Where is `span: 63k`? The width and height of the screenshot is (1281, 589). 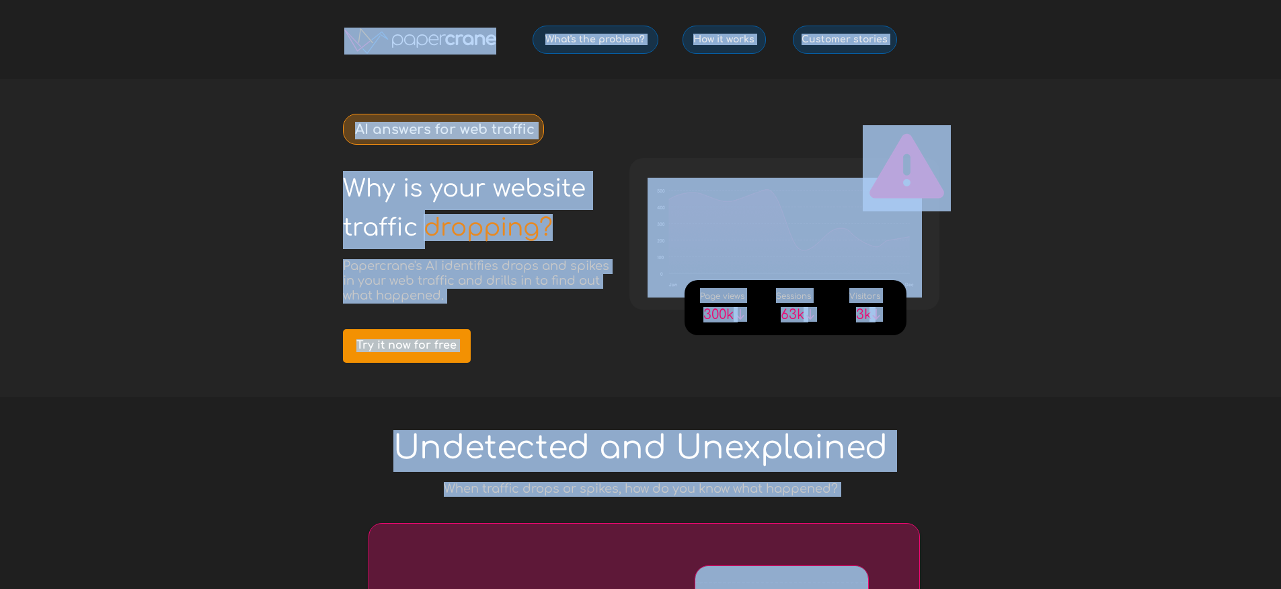
span: 63k is located at coordinates (792, 314).